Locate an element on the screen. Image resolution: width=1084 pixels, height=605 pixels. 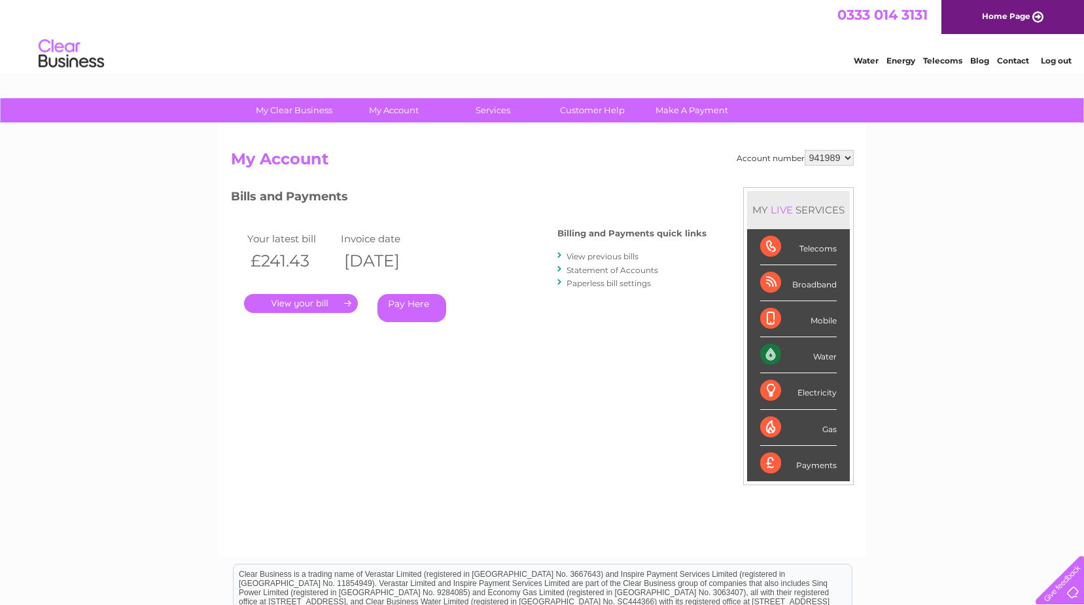
img: logo.png is located at coordinates (71, 54).